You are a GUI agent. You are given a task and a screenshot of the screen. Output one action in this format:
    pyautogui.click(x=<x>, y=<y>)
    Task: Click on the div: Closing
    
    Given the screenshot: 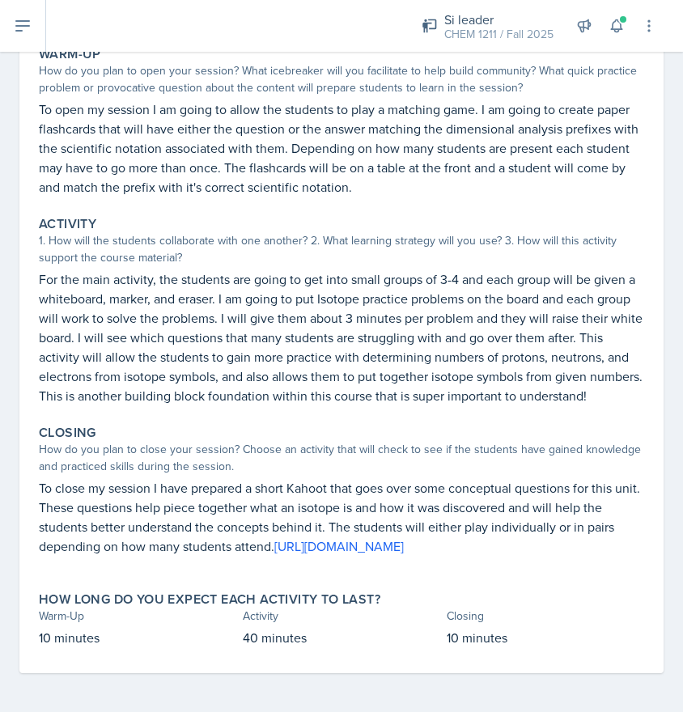 What is the action you would take?
    pyautogui.click(x=545, y=616)
    